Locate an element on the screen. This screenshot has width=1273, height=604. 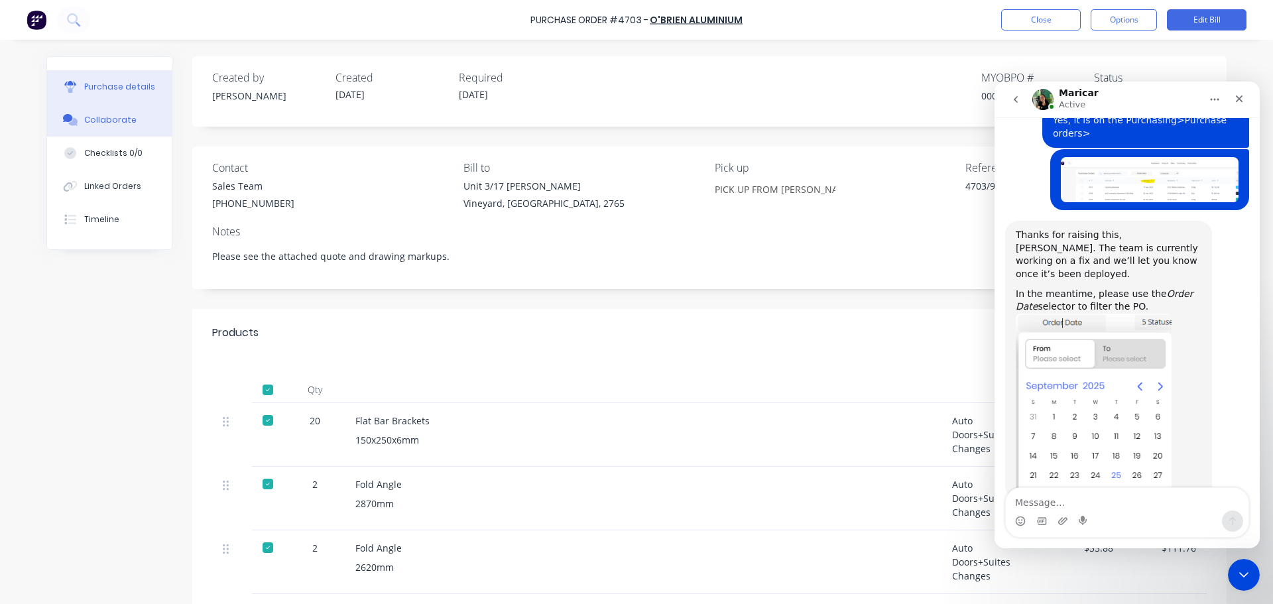
div: Qty is located at coordinates (315, 390).